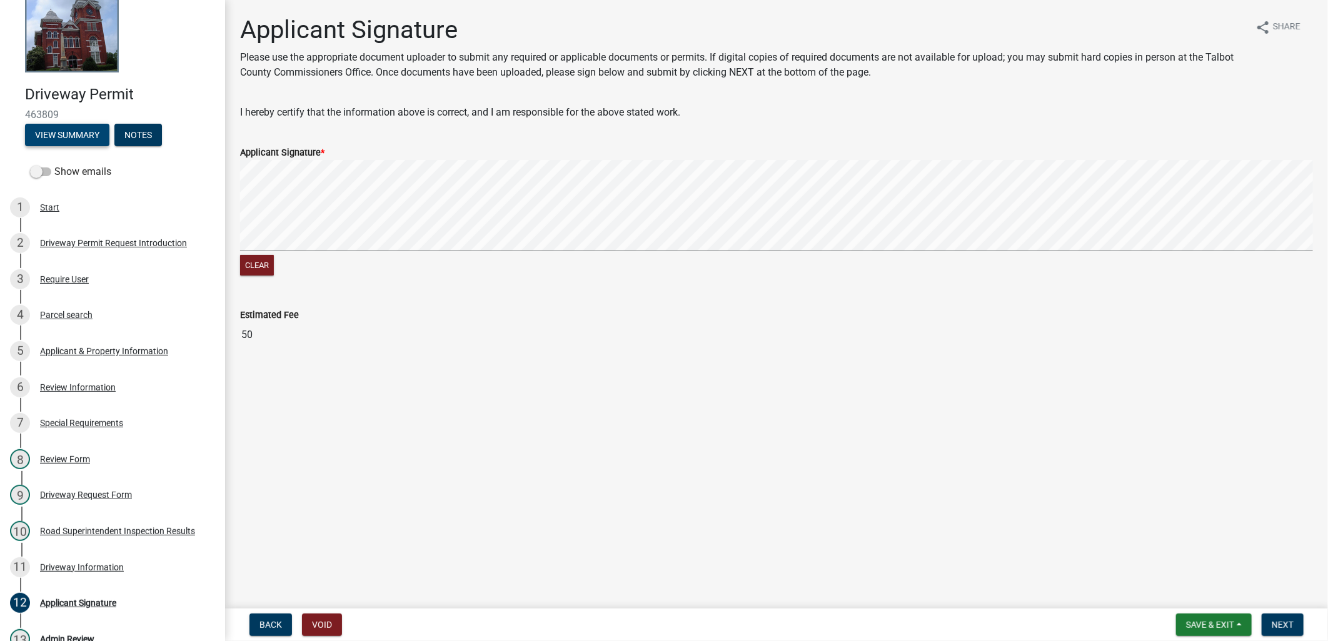 This screenshot has height=641, width=1328. What do you see at coordinates (20, 208) in the screenshot?
I see `div: 1` at bounding box center [20, 208].